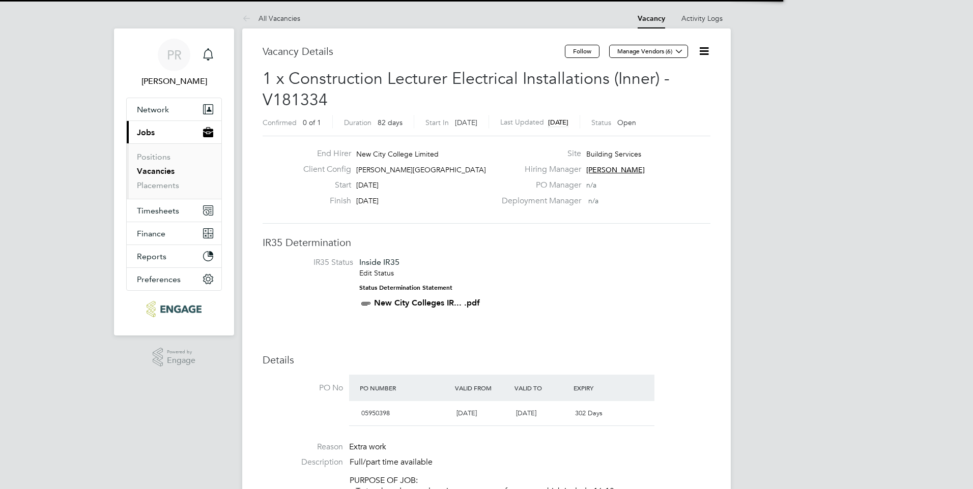 The width and height of the screenshot is (973, 489). I want to click on label: Status, so click(601, 123).